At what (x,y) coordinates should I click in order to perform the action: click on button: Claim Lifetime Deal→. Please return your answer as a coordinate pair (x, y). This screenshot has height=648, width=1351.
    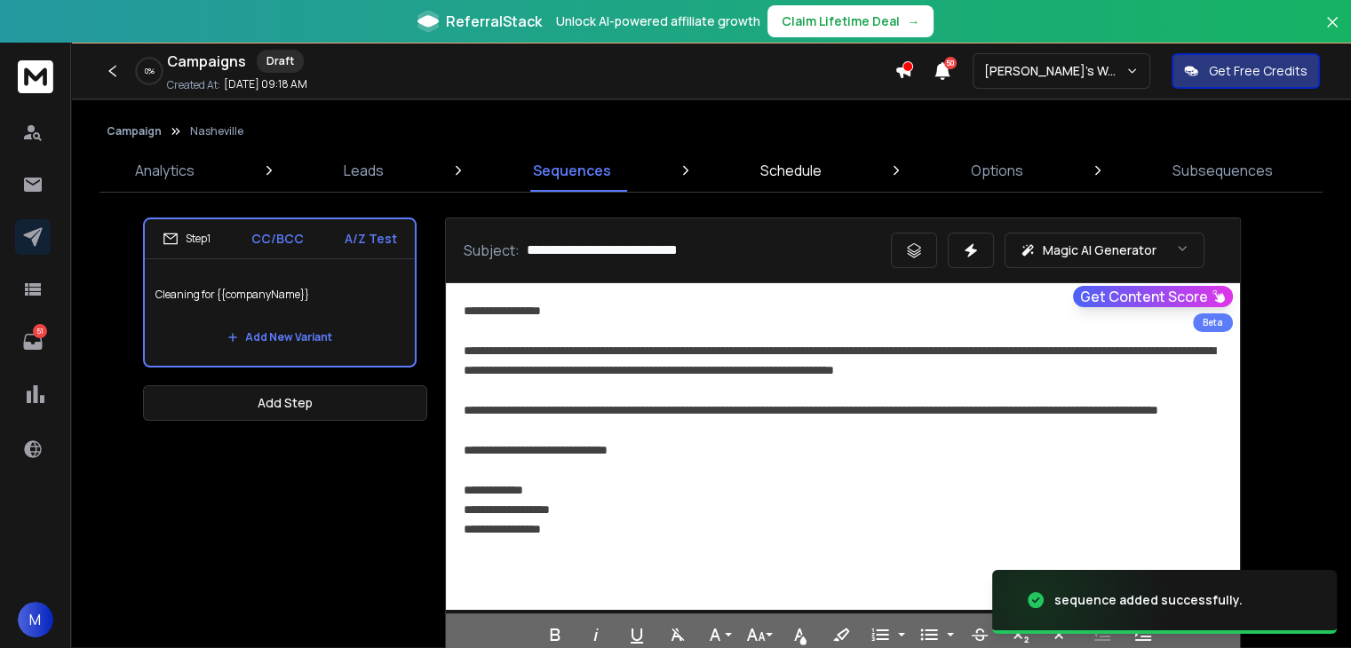
    Looking at the image, I should click on (850, 21).